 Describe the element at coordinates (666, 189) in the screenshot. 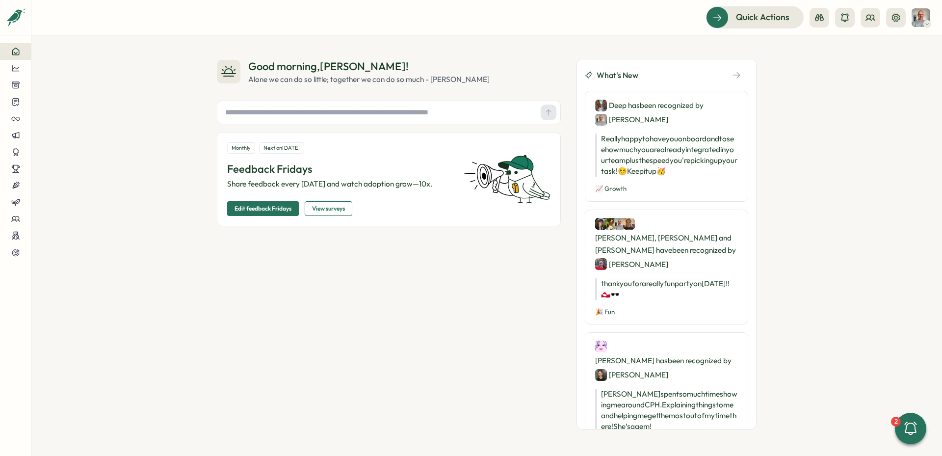

I see `p: 📈 Growth` at that location.